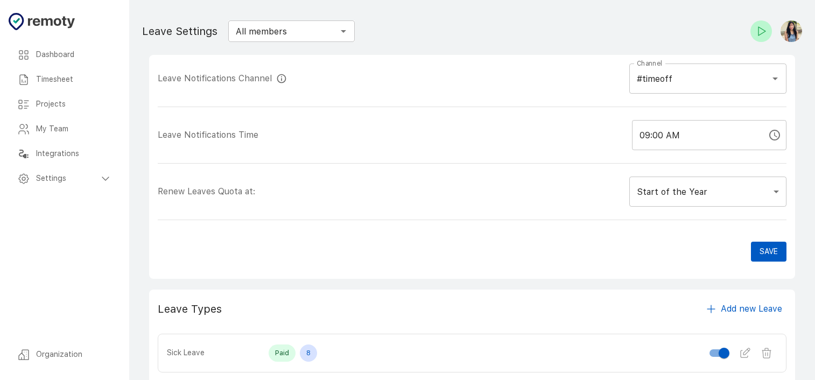 The image size is (815, 380). What do you see at coordinates (74, 80) in the screenshot?
I see `h6: Timesheet` at bounding box center [74, 80].